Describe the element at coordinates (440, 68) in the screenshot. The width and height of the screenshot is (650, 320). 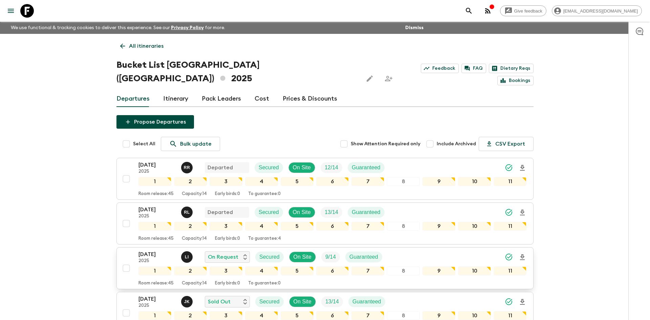
I see `a: Feedback` at that location.